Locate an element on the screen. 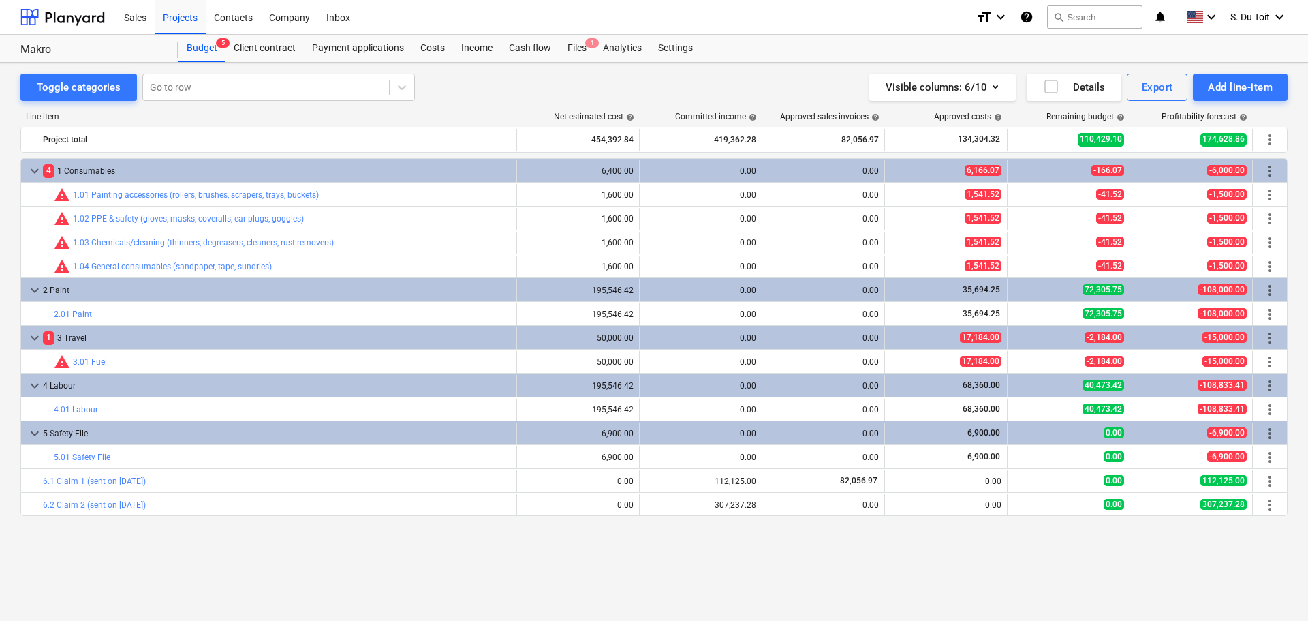 Image resolution: width=1308 pixels, height=621 pixels. span: 5 is located at coordinates (223, 43).